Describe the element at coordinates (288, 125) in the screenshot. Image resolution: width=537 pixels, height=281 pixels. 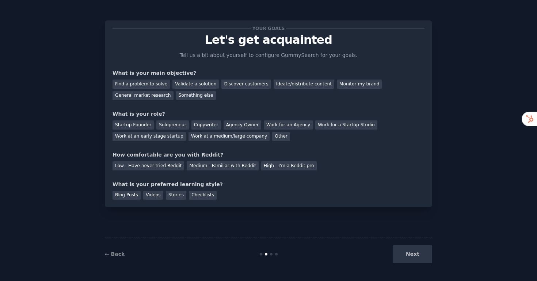
I see `div: Work for an Agency` at that location.